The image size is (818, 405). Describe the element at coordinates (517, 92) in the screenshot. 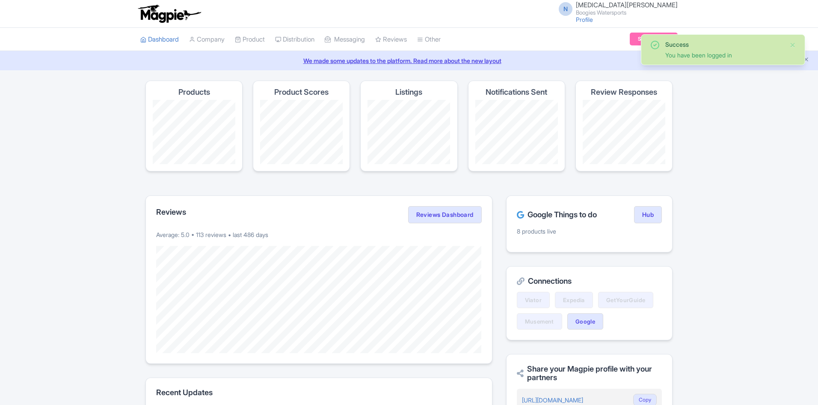

I see `h4: Notifications Sent` at that location.